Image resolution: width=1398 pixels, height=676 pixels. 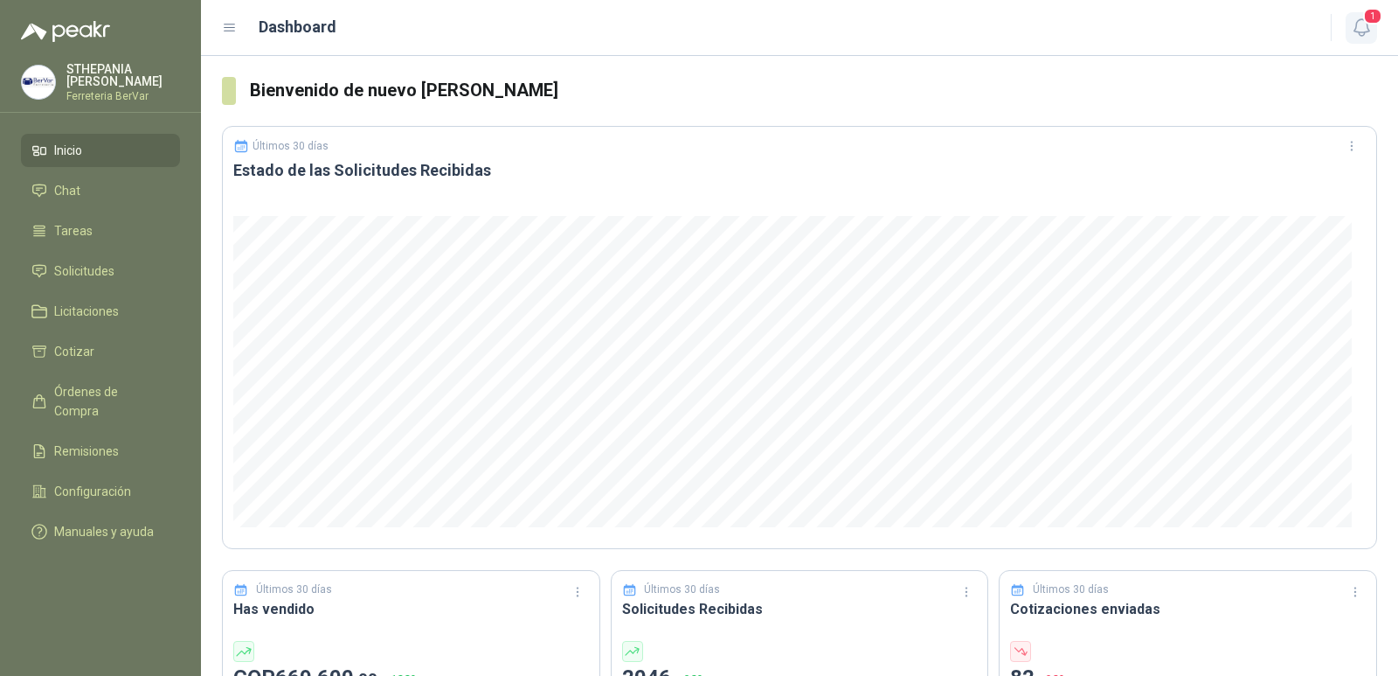 What do you see at coordinates (1373, 16) in the screenshot?
I see `span: 1` at bounding box center [1373, 16].